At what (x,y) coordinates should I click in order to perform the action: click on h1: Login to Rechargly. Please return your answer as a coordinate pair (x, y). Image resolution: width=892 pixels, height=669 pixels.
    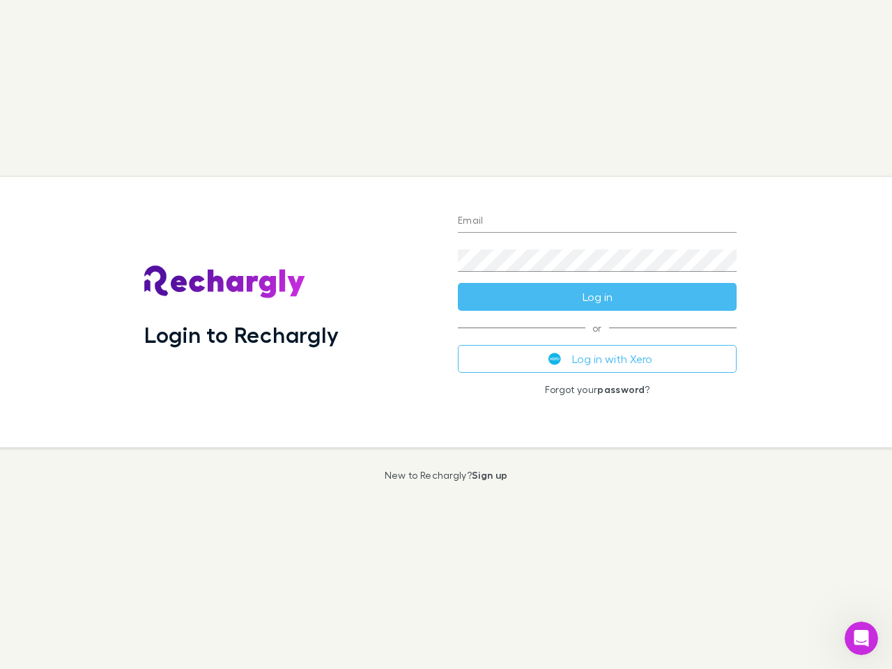
    Looking at the image, I should click on (241, 335).